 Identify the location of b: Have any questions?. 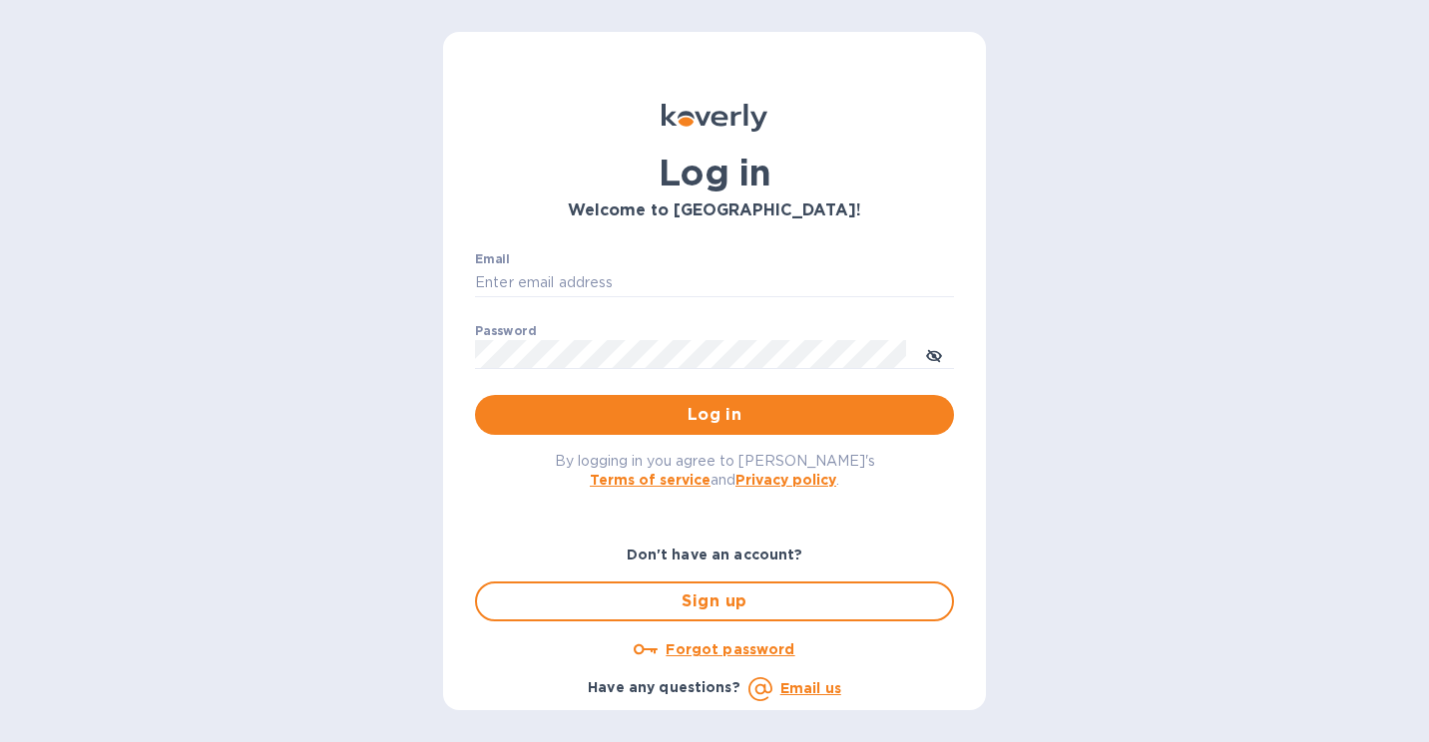
(664, 688).